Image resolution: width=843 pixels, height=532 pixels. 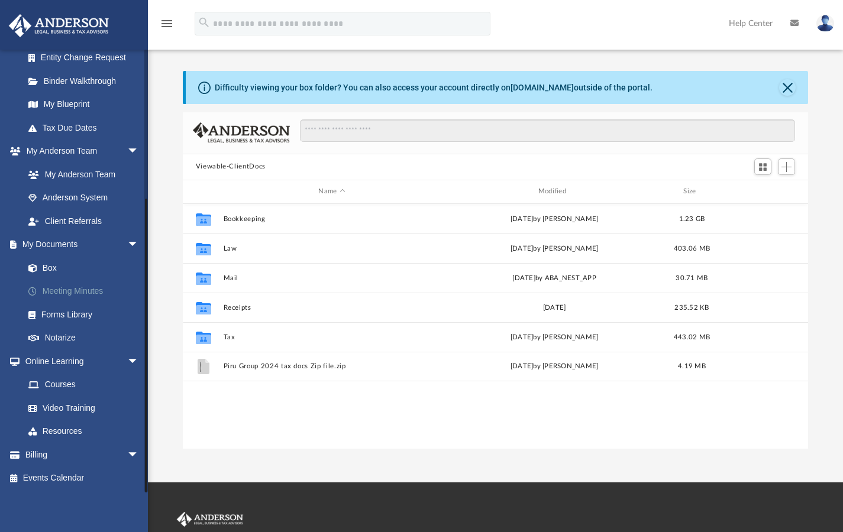 I want to click on button: Receipts, so click(x=331, y=307).